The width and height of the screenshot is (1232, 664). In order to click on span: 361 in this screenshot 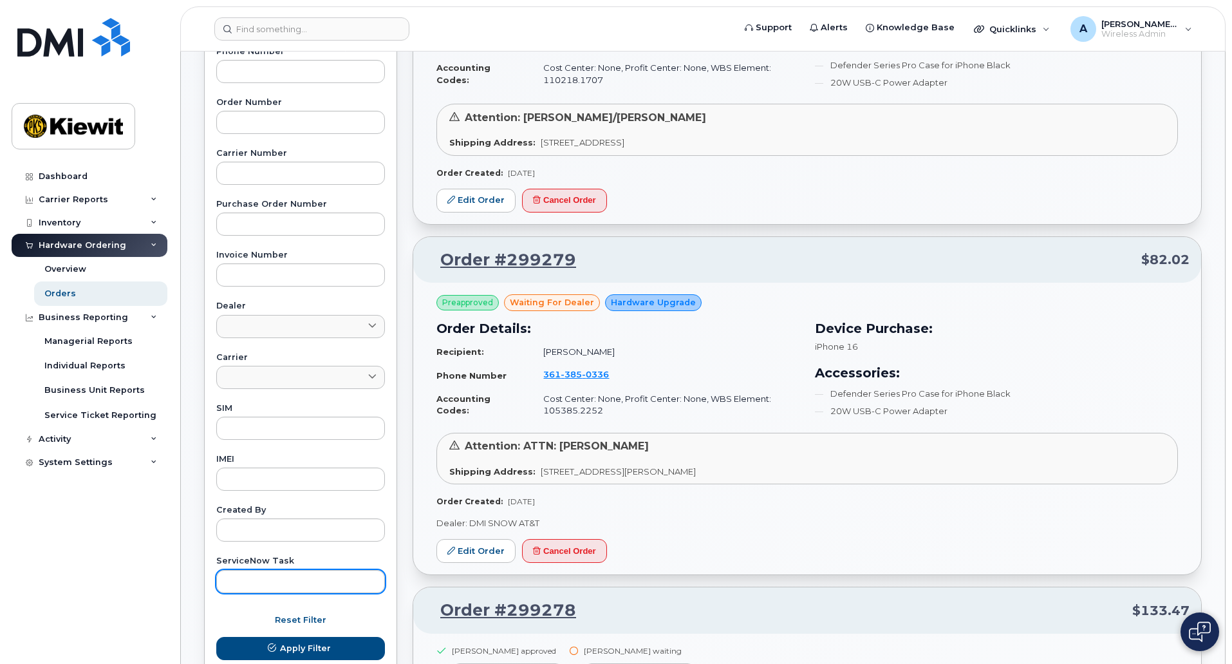, I will do `click(576, 374)`.